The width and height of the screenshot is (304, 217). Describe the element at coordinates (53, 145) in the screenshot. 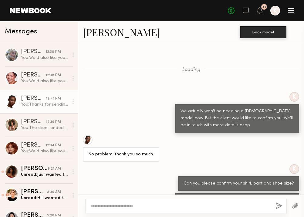

I see `div: 12:34 PM` at that location.